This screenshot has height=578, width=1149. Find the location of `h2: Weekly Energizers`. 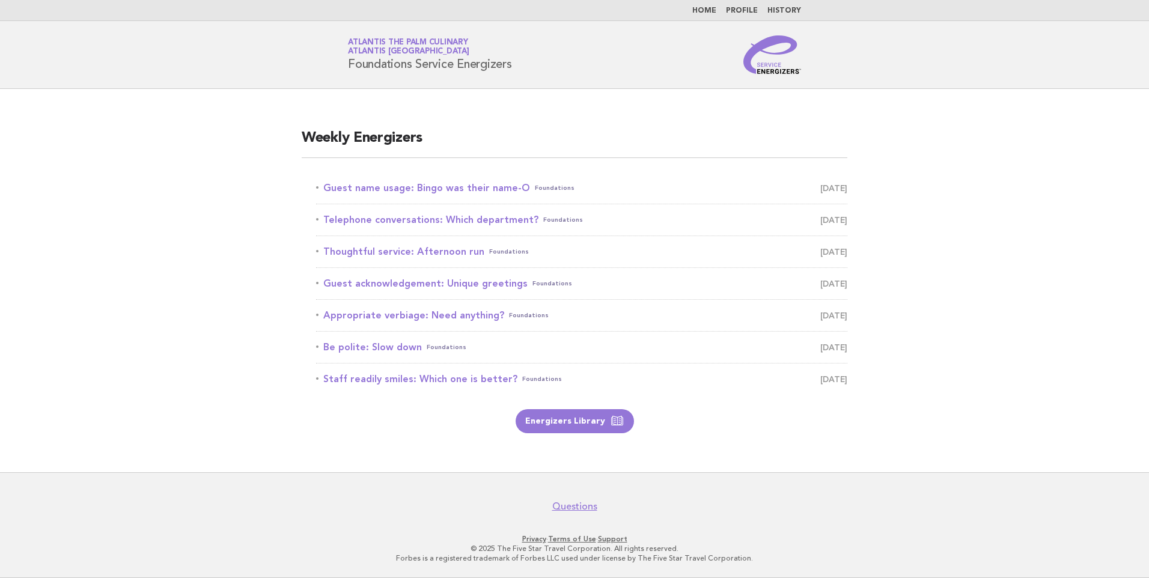

h2: Weekly Energizers is located at coordinates (574, 143).